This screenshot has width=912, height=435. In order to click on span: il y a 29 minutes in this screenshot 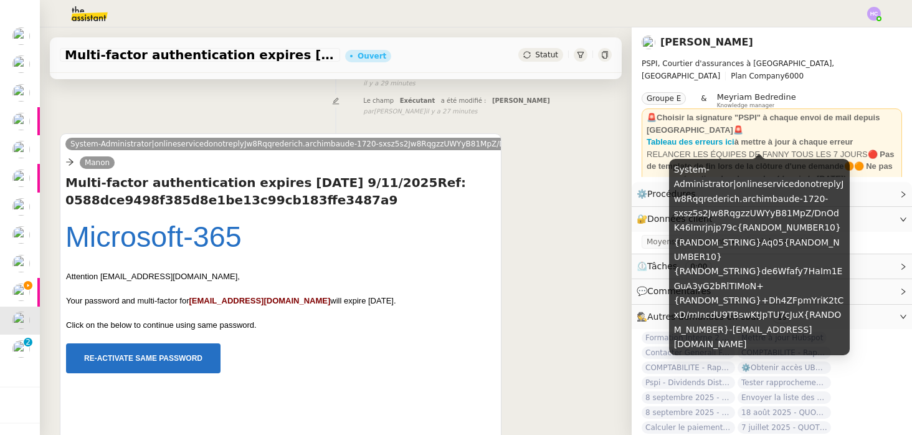, I will do `click(389, 83)`.